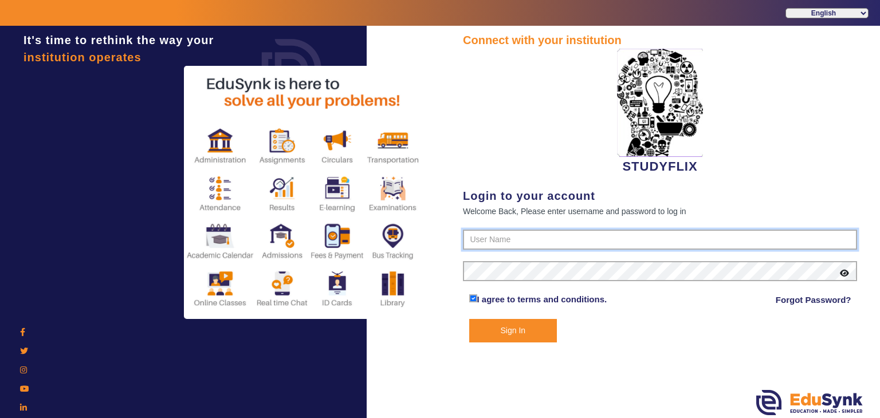 The image size is (880, 418). I want to click on div: Connect with your institution, so click(660, 40).